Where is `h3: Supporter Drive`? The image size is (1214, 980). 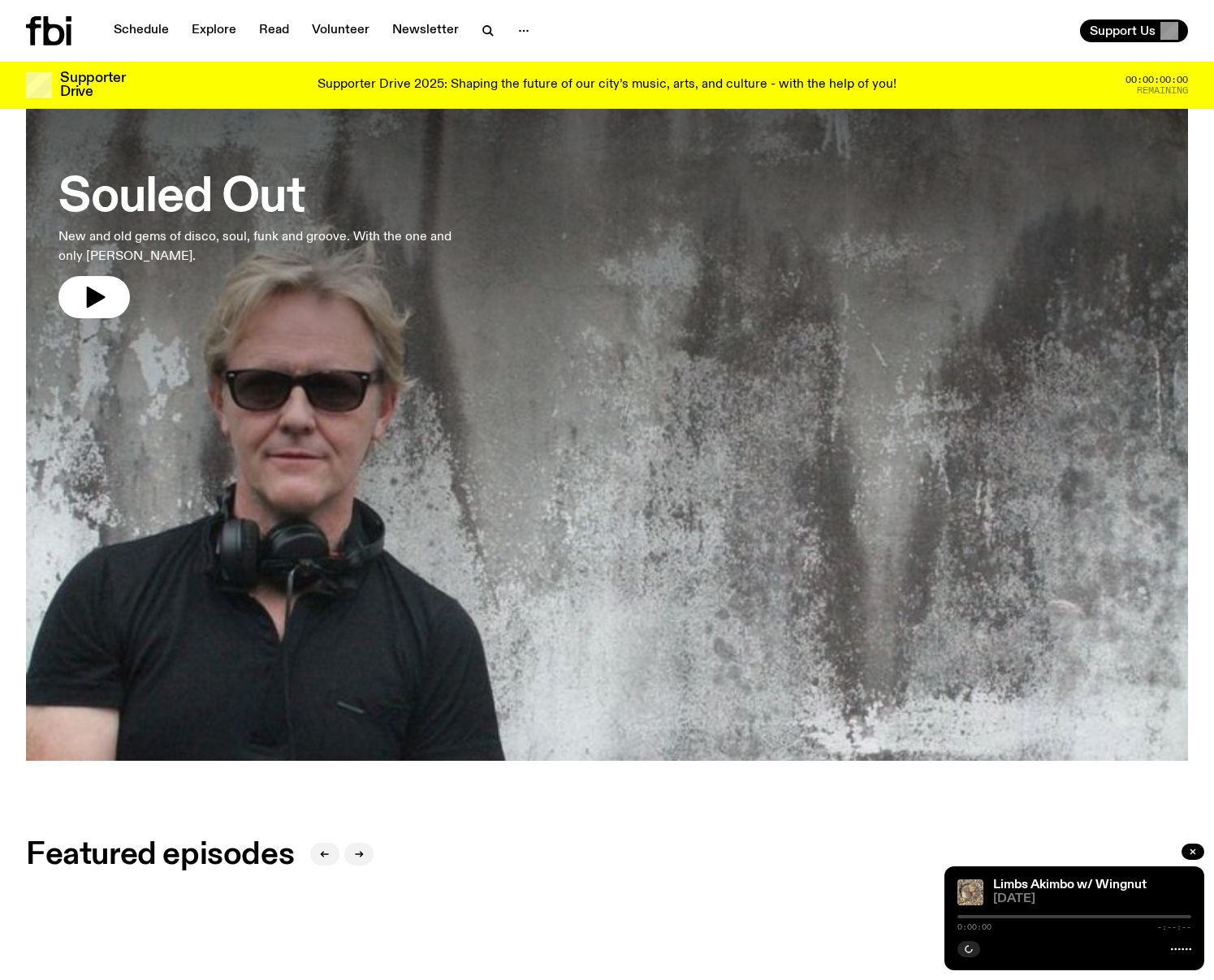
h3: Supporter Drive is located at coordinates (92, 85).